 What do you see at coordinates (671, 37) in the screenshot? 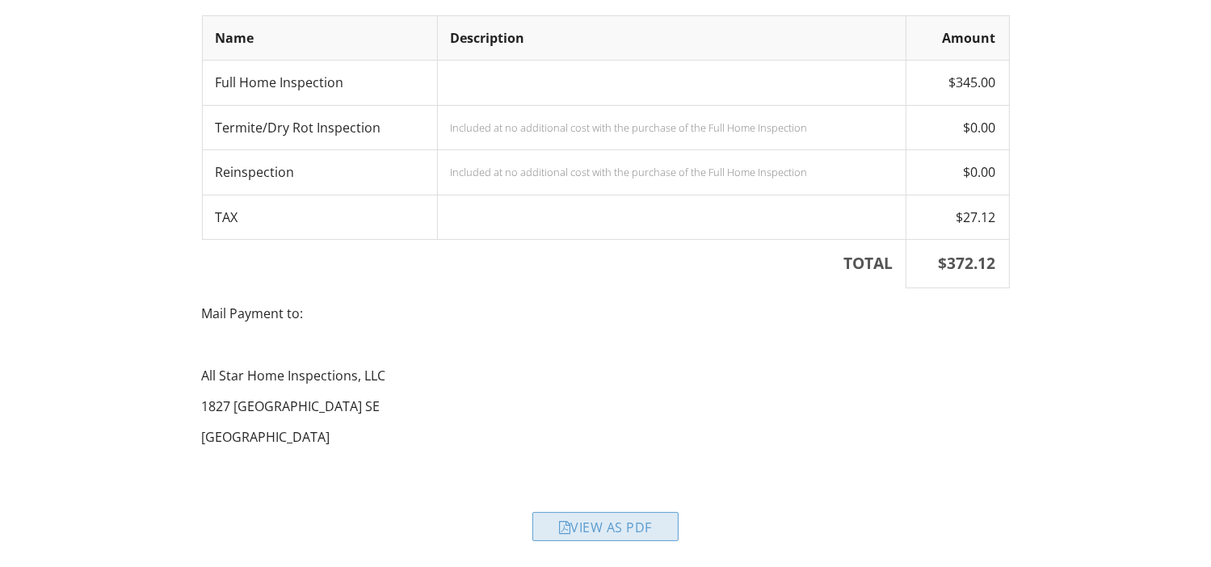
I see `th: Description` at bounding box center [671, 37].